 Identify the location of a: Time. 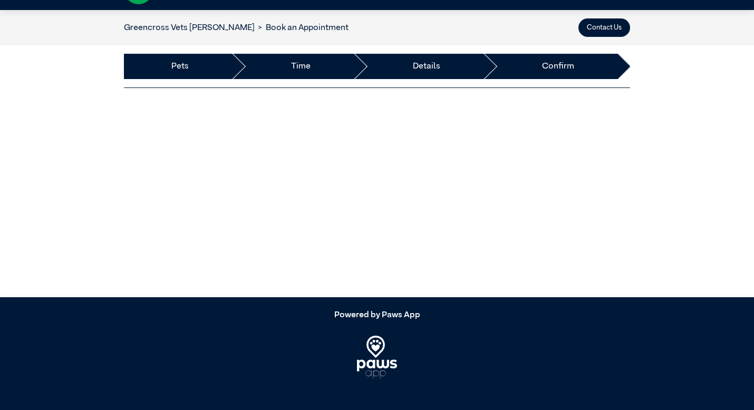
(300, 66).